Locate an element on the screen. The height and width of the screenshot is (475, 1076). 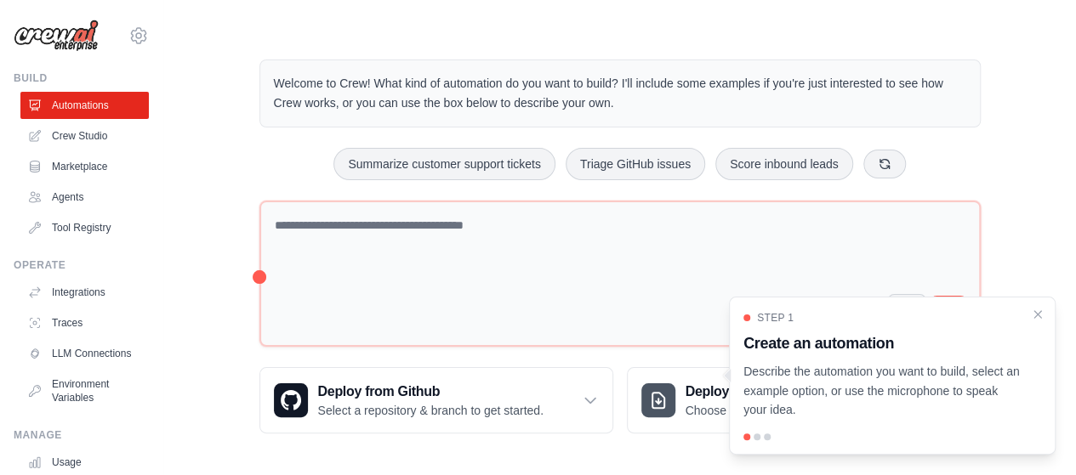
a: Automations is located at coordinates (84, 105).